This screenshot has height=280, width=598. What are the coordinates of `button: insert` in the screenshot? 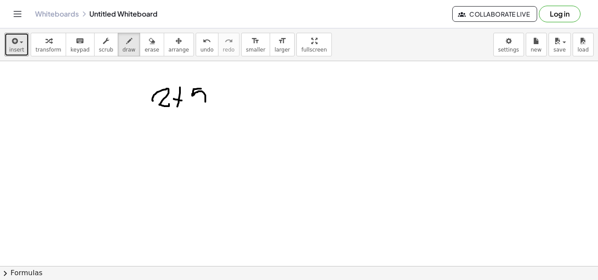 It's located at (17, 45).